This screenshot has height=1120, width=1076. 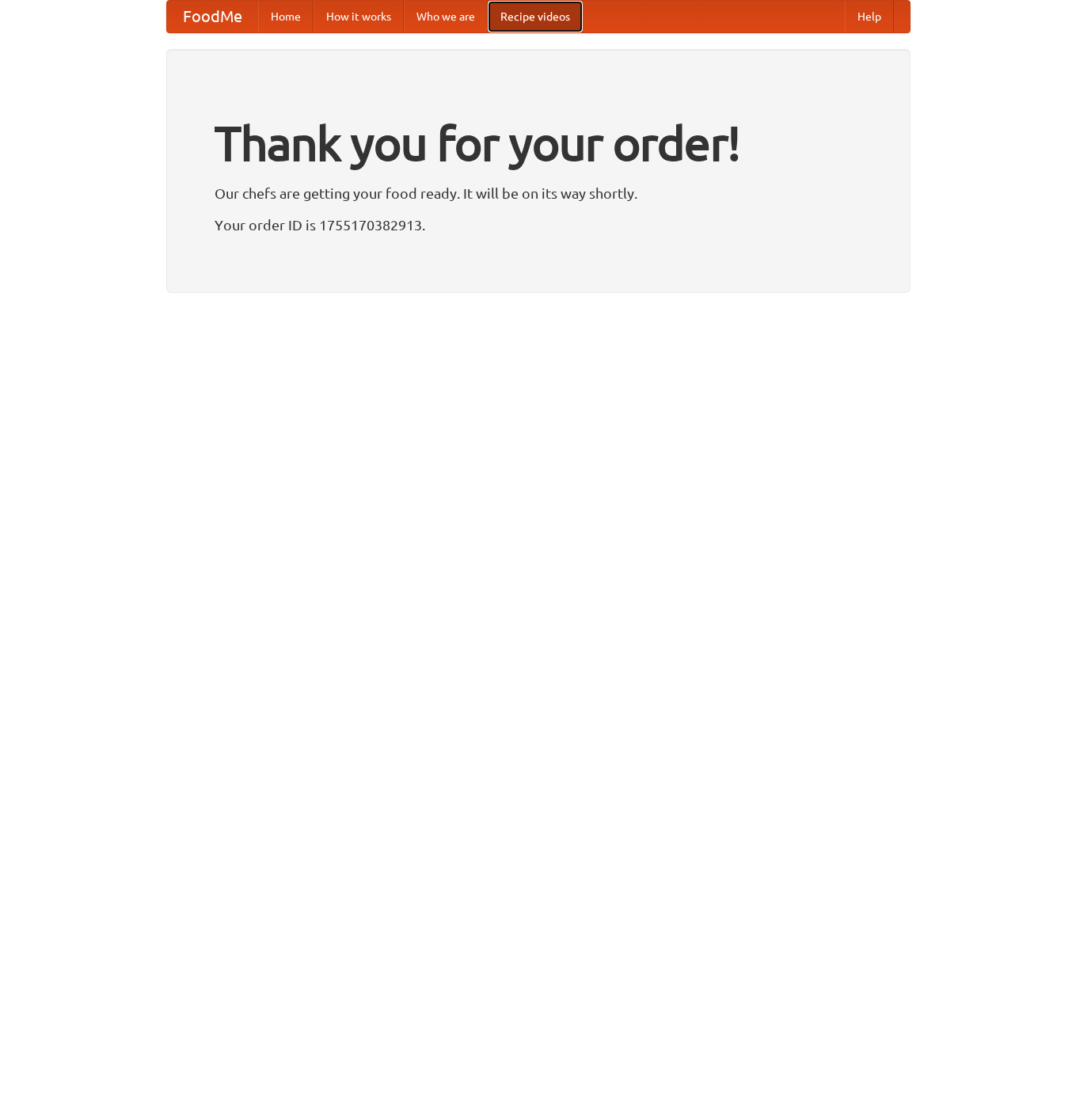 I want to click on a: Help, so click(x=869, y=17).